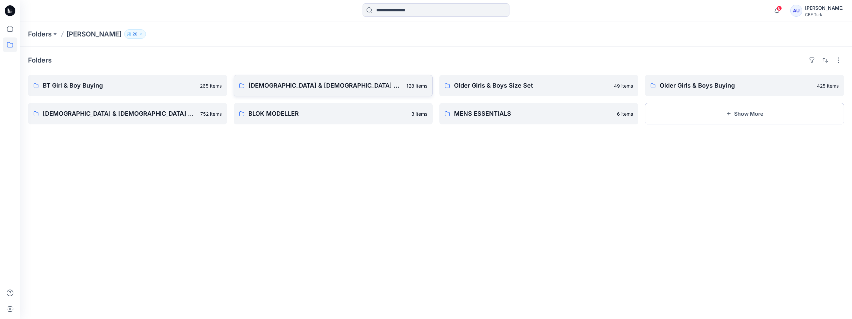 The height and width of the screenshot is (319, 852). I want to click on p: 6 items, so click(625, 114).